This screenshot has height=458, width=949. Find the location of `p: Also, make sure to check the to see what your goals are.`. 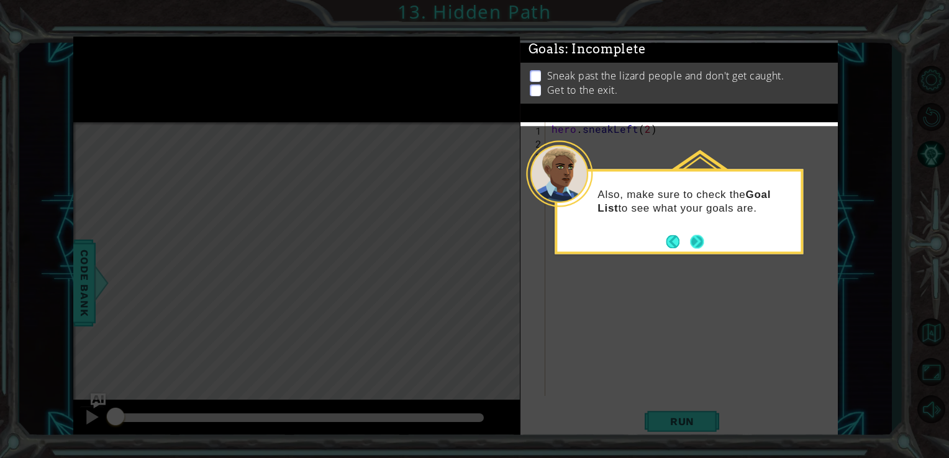

p: Also, make sure to check the to see what your goals are. is located at coordinates (694, 202).